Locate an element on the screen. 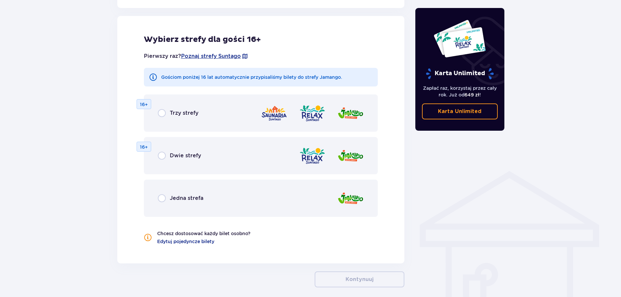  p: Kontynuuj is located at coordinates (359, 279).